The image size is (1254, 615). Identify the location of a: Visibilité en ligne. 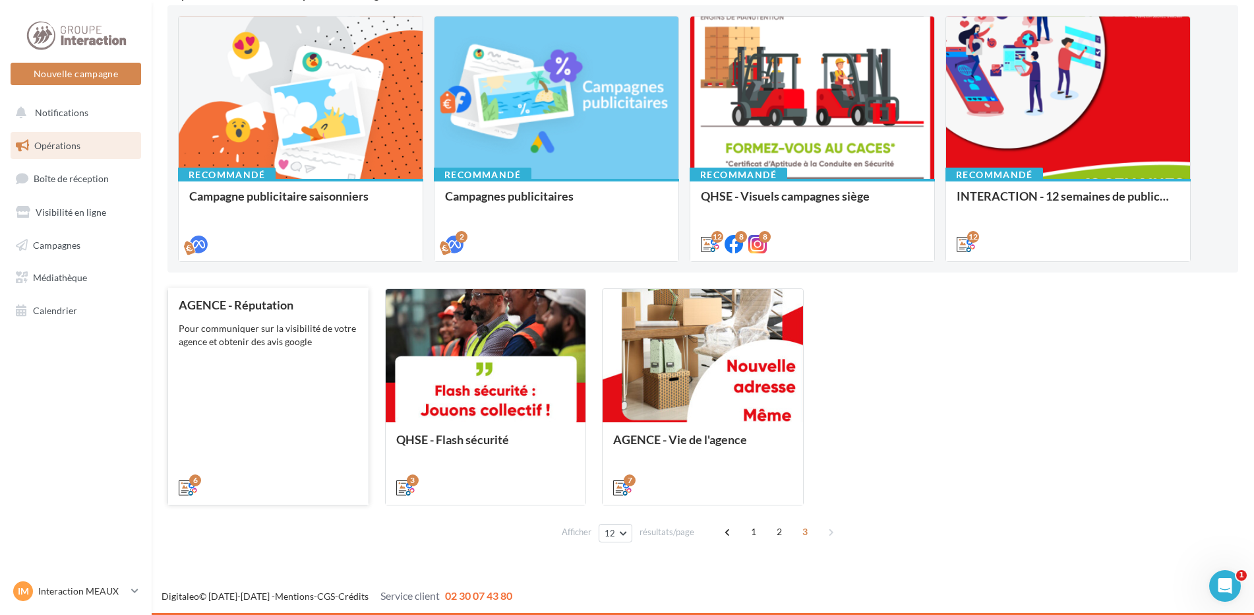
(76, 212).